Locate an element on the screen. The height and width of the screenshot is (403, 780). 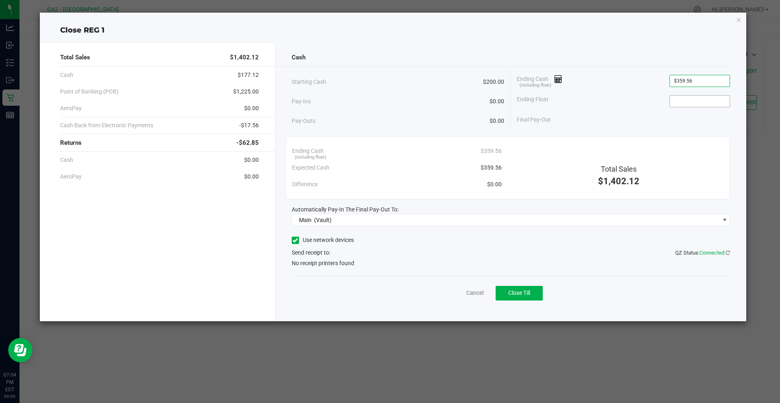
span: Main is located at coordinates (305, 220).